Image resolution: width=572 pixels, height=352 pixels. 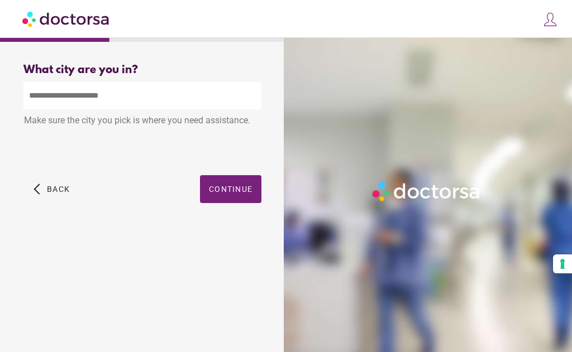 I want to click on button: Continue, so click(x=231, y=189).